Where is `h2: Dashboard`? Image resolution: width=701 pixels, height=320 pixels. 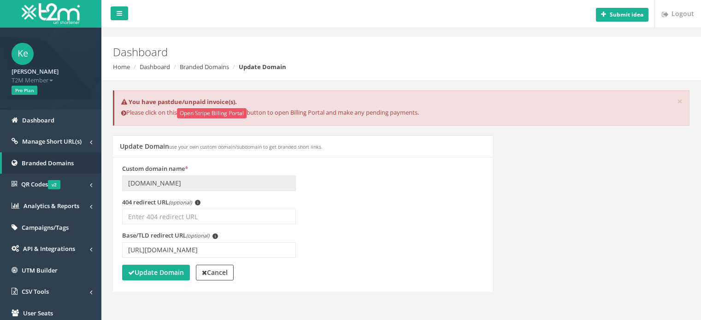 h2: Dashboard is located at coordinates (352, 52).